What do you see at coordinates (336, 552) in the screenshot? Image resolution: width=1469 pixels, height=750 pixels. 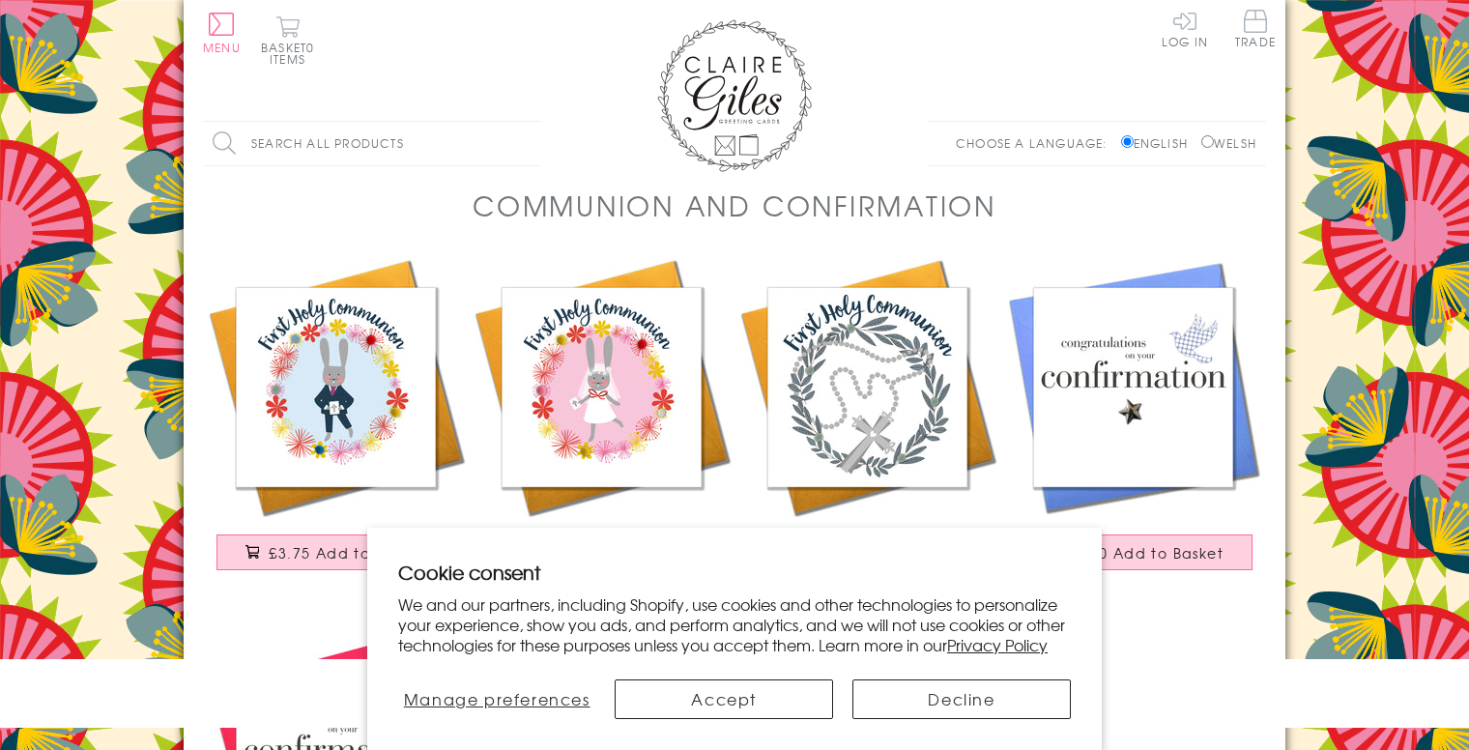 I see `button: £3.75 Add to Basket` at bounding box center [336, 552].